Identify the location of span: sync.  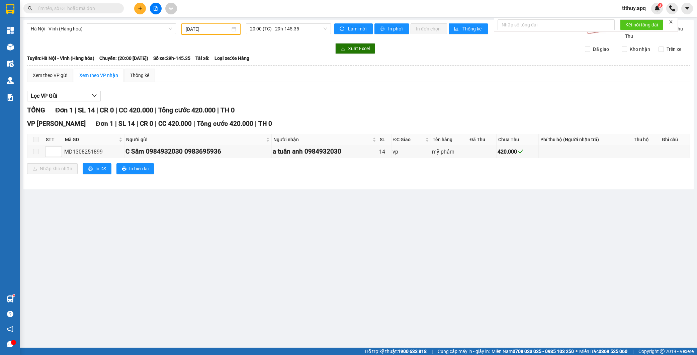
(343, 29).